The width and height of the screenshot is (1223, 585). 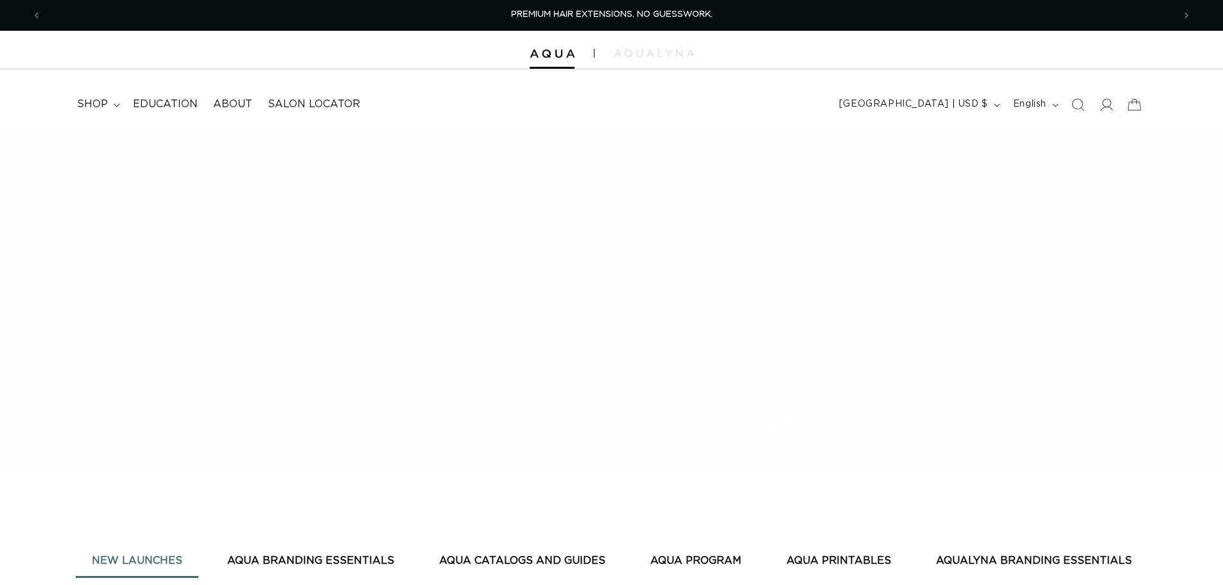 I want to click on span: About, so click(x=232, y=104).